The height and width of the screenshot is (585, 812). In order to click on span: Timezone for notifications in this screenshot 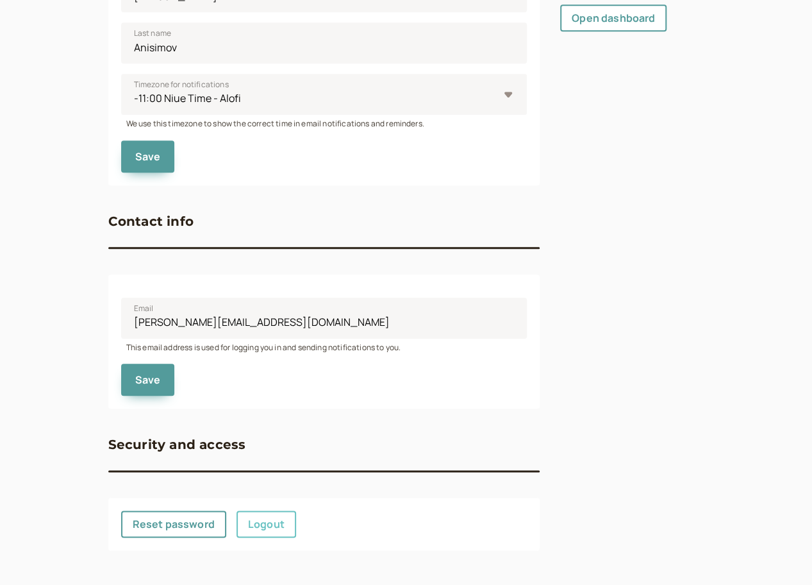, I will do `click(181, 85)`.